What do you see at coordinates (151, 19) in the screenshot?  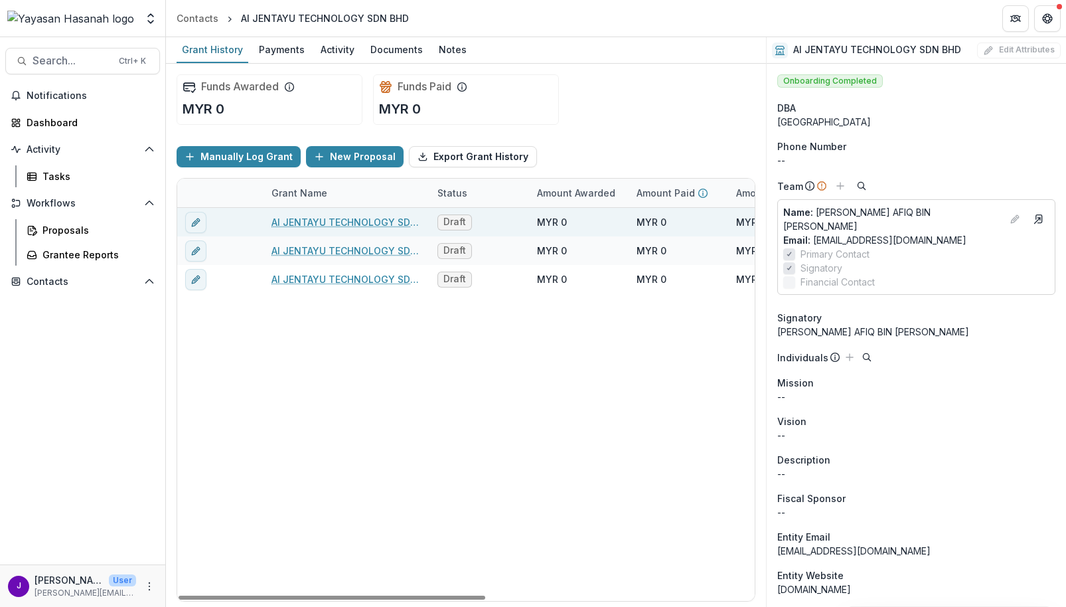 I see `button: Open entity switcher` at bounding box center [151, 19].